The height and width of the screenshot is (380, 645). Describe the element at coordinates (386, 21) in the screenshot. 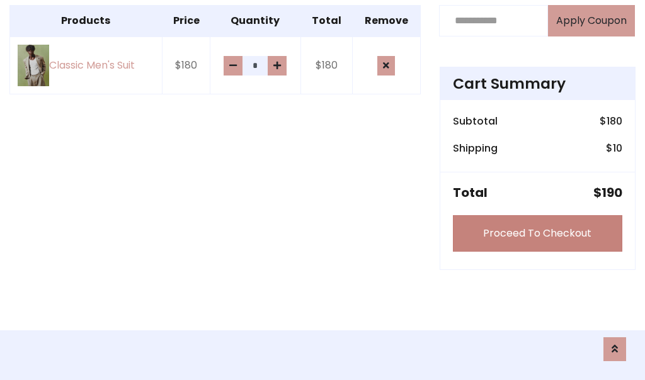

I see `th: Remove` at that location.